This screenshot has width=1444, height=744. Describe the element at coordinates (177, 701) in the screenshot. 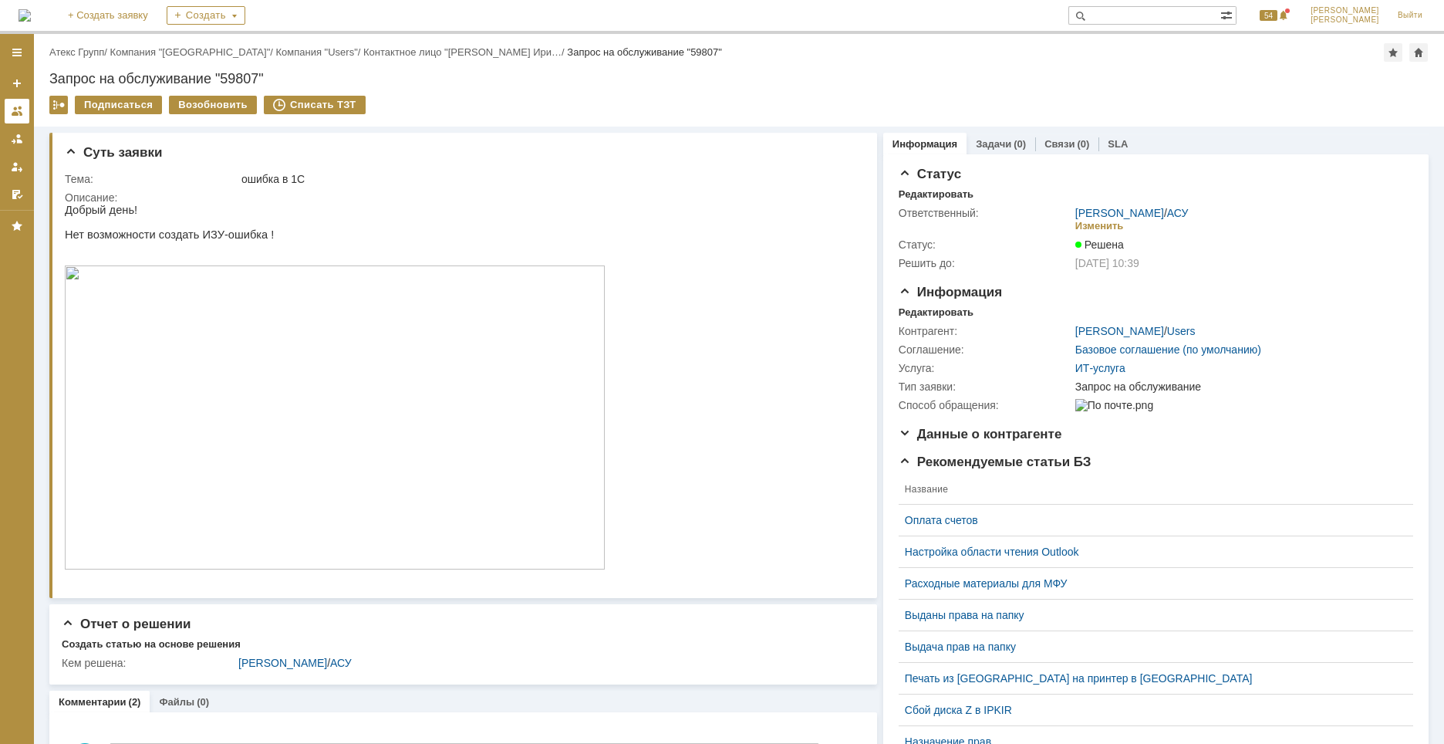

I see `a: Файлы` at that location.